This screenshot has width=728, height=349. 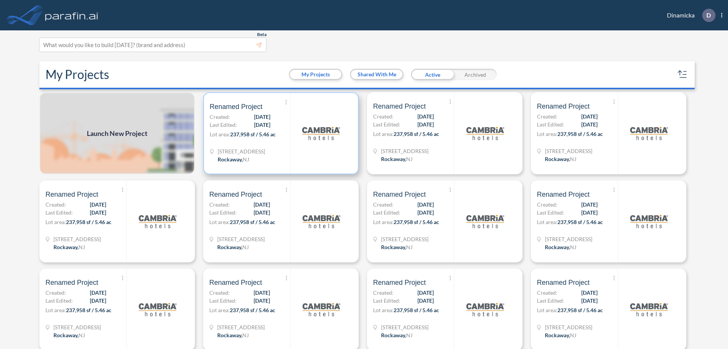 I want to click on a: Launch New Project, so click(x=117, y=133).